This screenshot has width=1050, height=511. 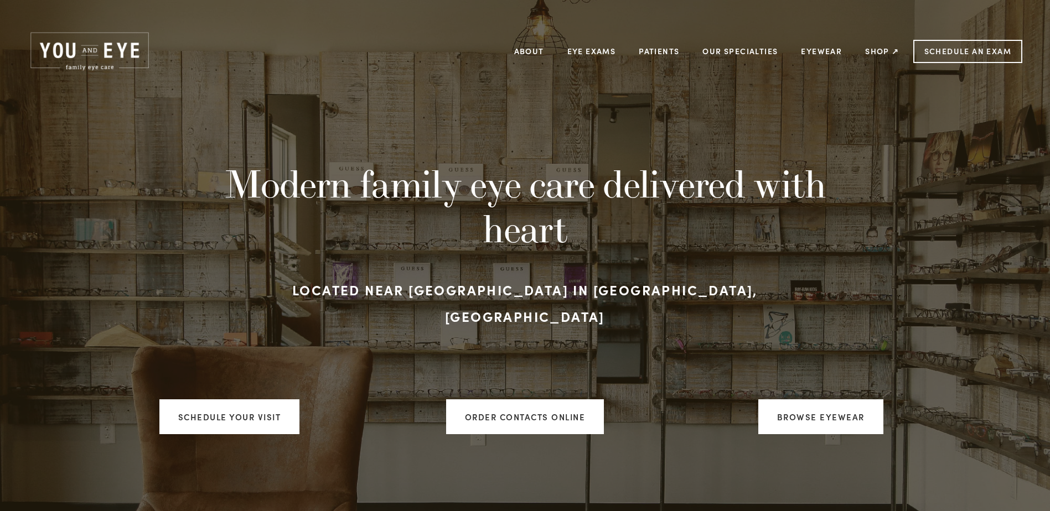 What do you see at coordinates (90, 51) in the screenshot?
I see `img: Rochester, MN | You and Eye | Family Eye Care` at bounding box center [90, 51].